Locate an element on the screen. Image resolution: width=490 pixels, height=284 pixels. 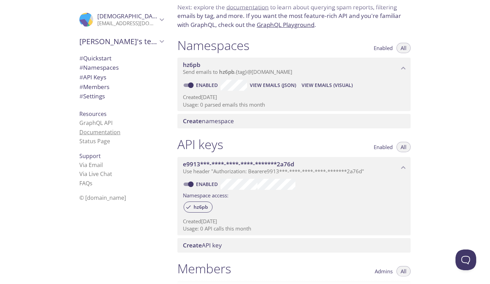
span: View Emails (JSON) is located at coordinates (273, 85).